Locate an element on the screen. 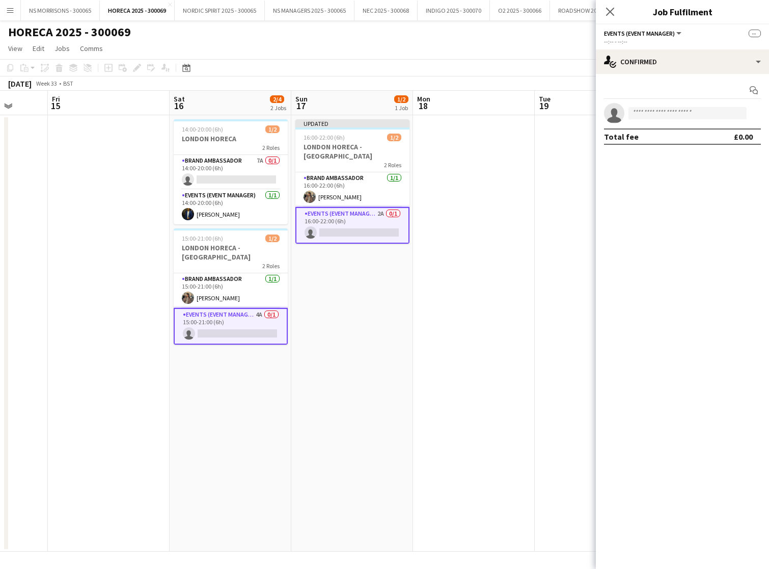 The image size is (769, 569). div: £0.00 is located at coordinates (743, 137).